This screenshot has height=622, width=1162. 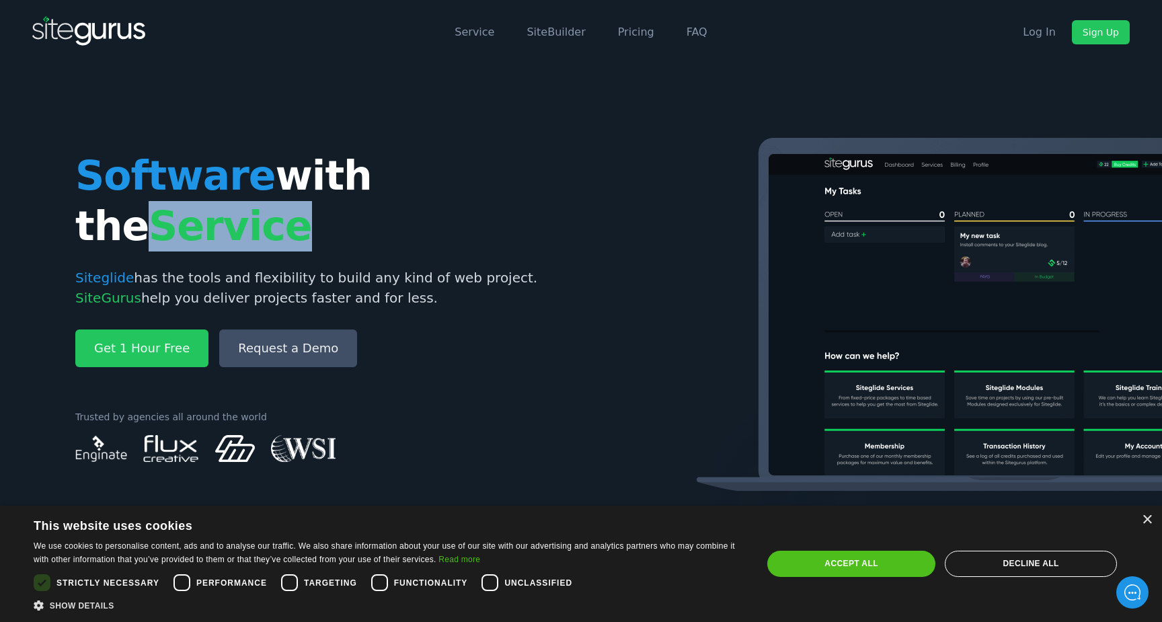 I want to click on p: Trusted by agencies all around the world, so click(x=323, y=417).